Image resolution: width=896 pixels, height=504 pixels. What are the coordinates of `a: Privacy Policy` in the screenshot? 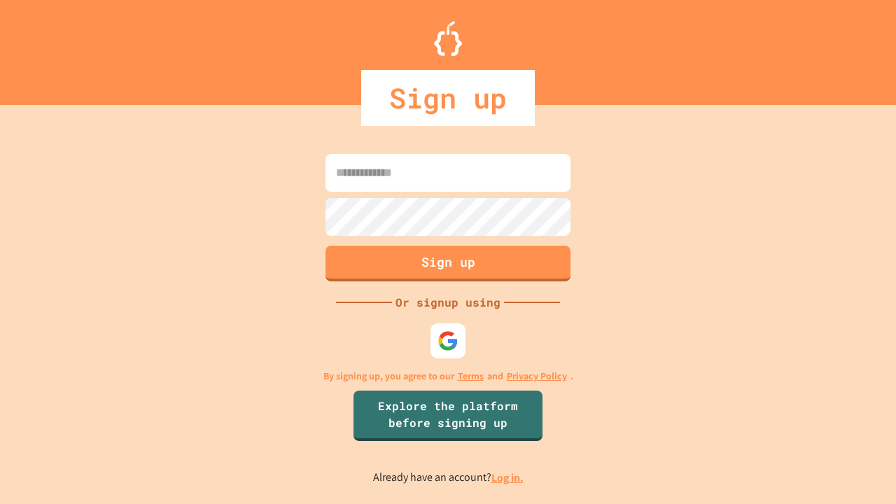 It's located at (537, 376).